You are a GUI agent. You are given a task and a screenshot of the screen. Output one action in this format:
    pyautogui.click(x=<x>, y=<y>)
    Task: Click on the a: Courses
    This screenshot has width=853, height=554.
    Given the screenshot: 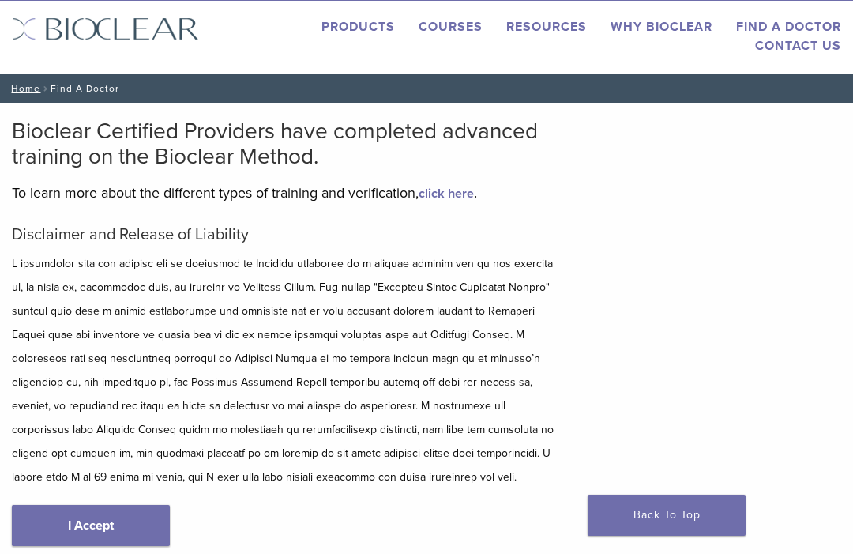 What is the action you would take?
    pyautogui.click(x=450, y=27)
    